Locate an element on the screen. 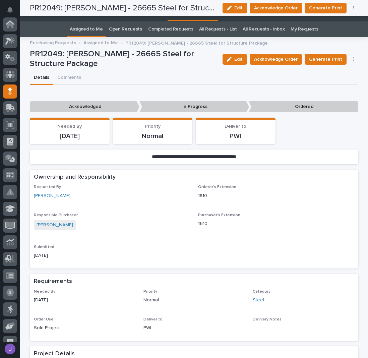 The height and width of the screenshot is (358, 368). p: Sold Project is located at coordinates (84, 328).